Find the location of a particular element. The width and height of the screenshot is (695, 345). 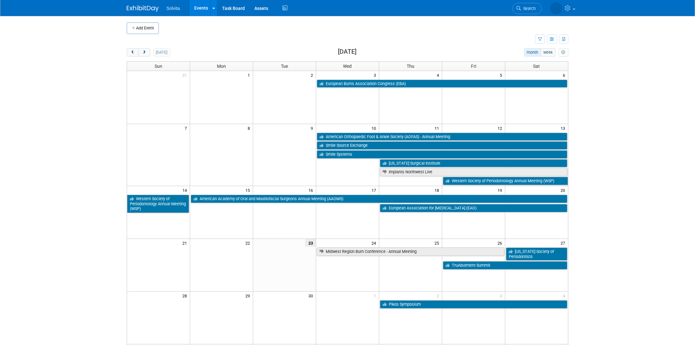

span: 20 is located at coordinates (564, 190).